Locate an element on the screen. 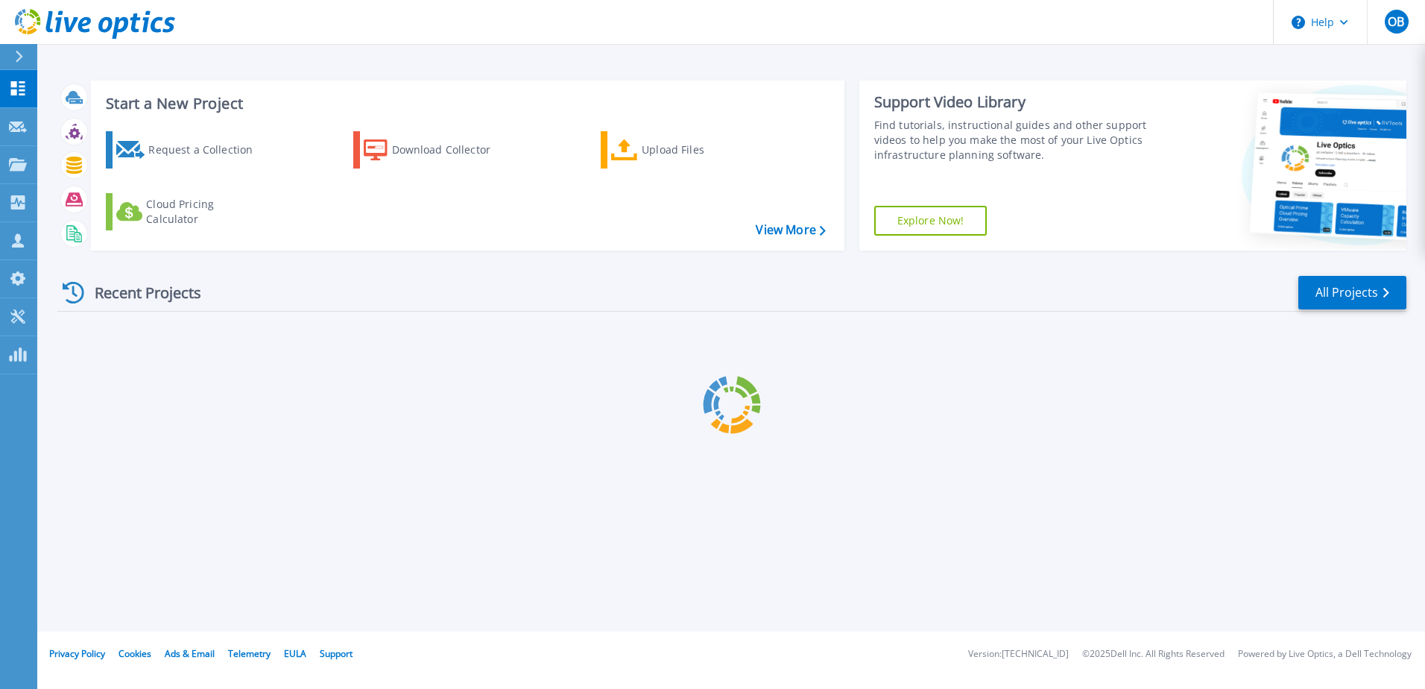 This screenshot has width=1425, height=689. a: View More is located at coordinates (790, 230).